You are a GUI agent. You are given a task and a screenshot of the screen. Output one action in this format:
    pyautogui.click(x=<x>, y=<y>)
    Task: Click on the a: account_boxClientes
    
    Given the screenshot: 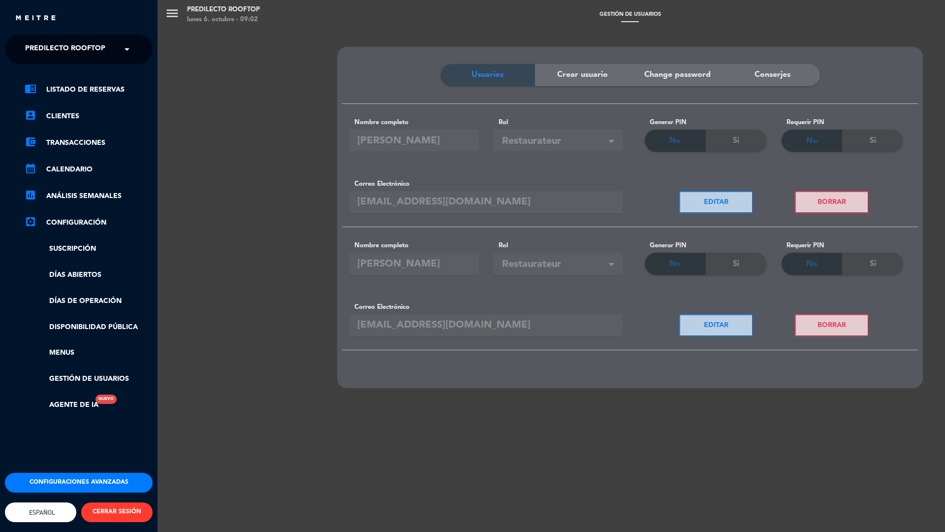 What is the action you would take?
    pyautogui.click(x=89, y=116)
    